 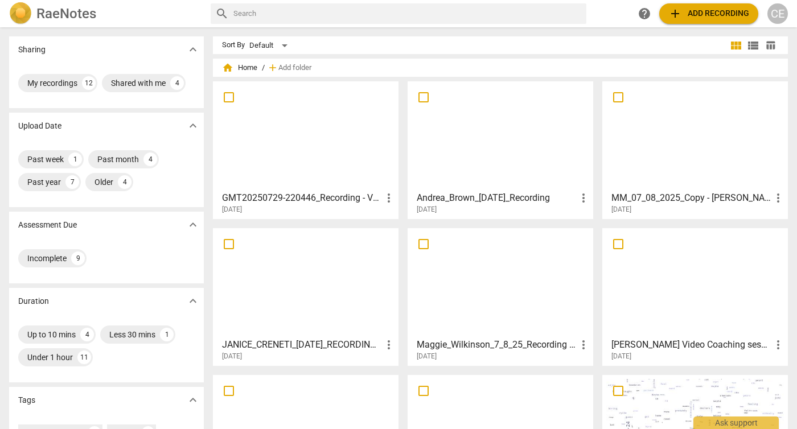 What do you see at coordinates (234, 45) in the screenshot?
I see `div: Sort By` at bounding box center [234, 45].